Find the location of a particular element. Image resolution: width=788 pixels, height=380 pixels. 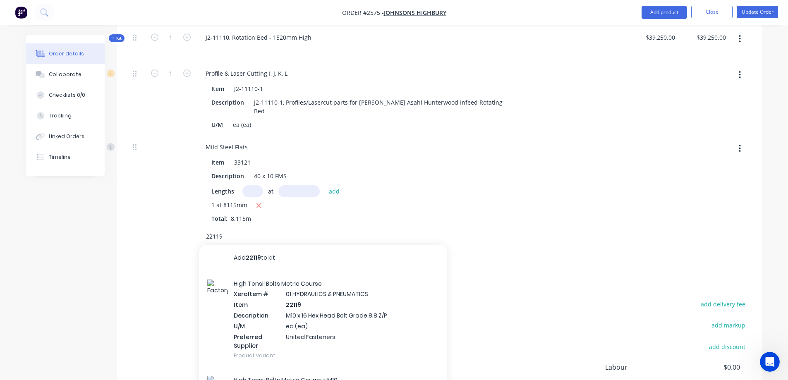

button: add discount is located at coordinates (728, 346).